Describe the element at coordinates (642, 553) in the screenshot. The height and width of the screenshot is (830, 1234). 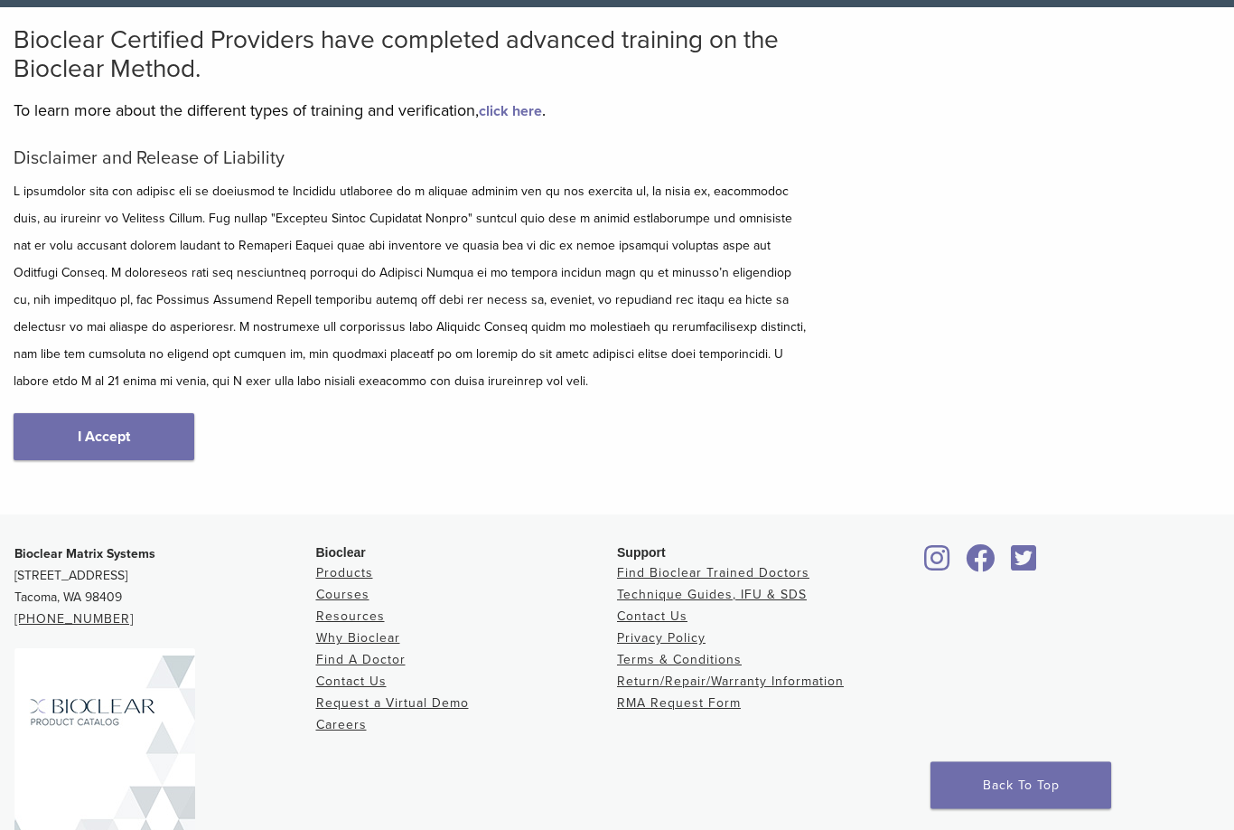
I see `span: Support` at that location.